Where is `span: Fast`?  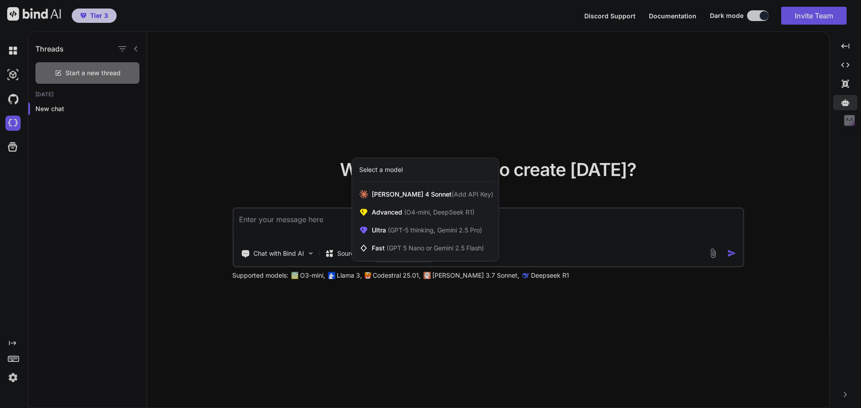 span: Fast is located at coordinates (428, 248).